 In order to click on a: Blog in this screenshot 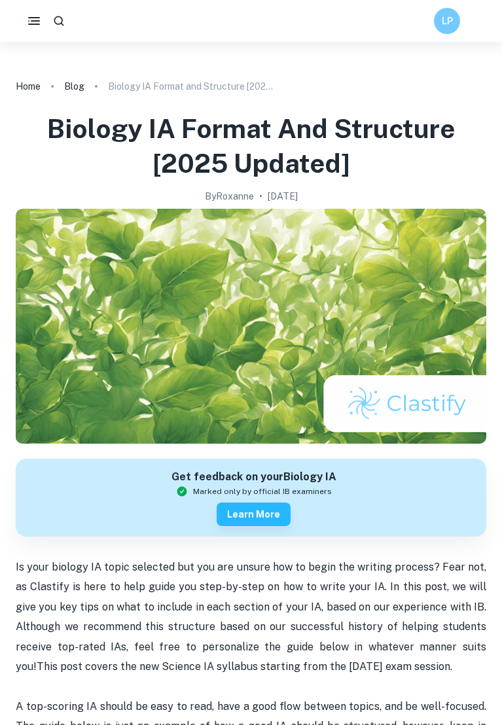, I will do `click(74, 86)`.